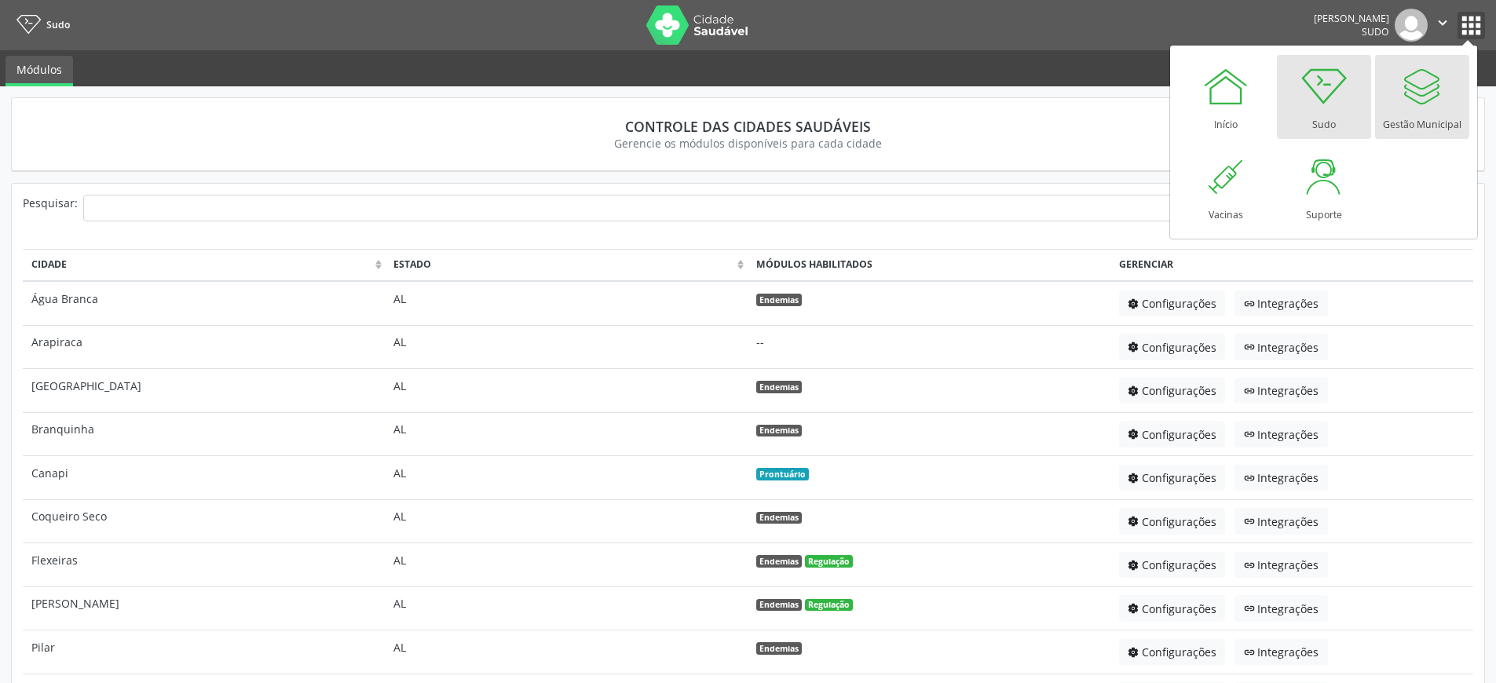 The image size is (1496, 683). Describe the element at coordinates (50, 214) in the screenshot. I see `div: Pesquisar:` at that location.